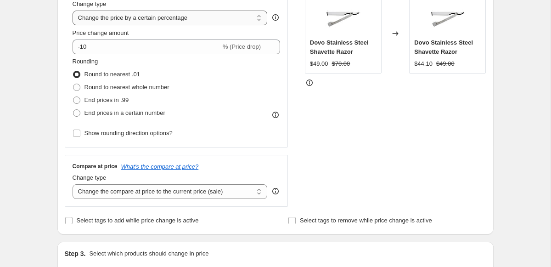  Describe the element at coordinates (341, 64) in the screenshot. I see `strike: $70.00` at that location.